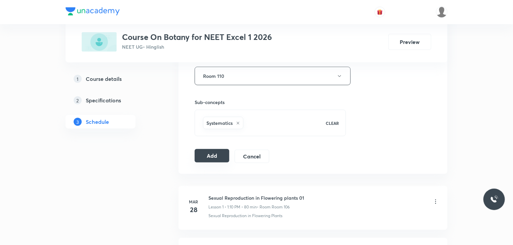  I want to click on a: Company Logo, so click(92, 12).